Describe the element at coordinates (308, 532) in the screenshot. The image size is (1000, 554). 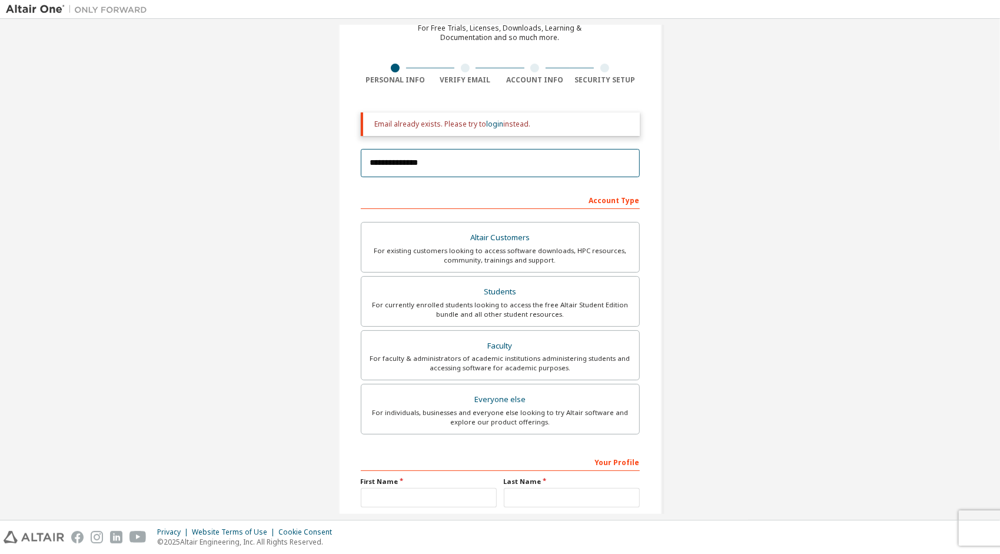
I see `div: Cookie Consent` at that location.